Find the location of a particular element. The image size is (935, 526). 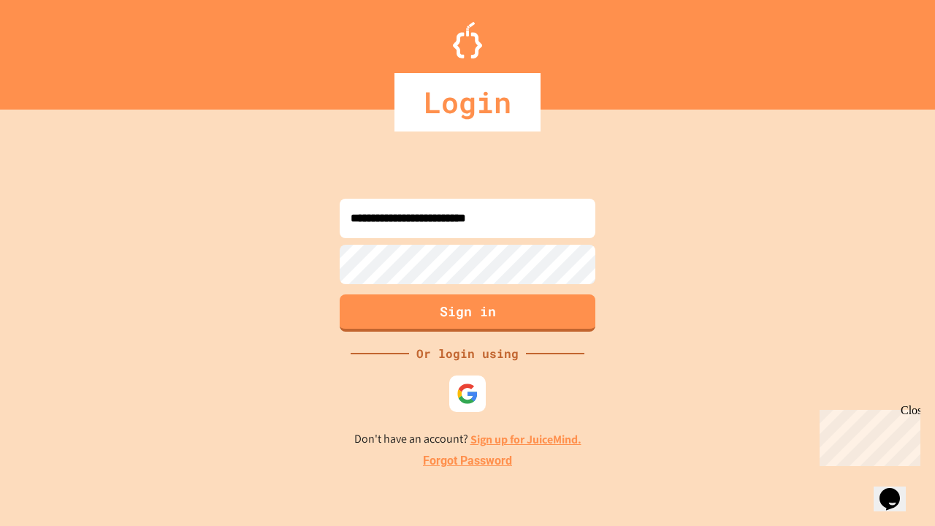

div: Or login using is located at coordinates (467, 353).